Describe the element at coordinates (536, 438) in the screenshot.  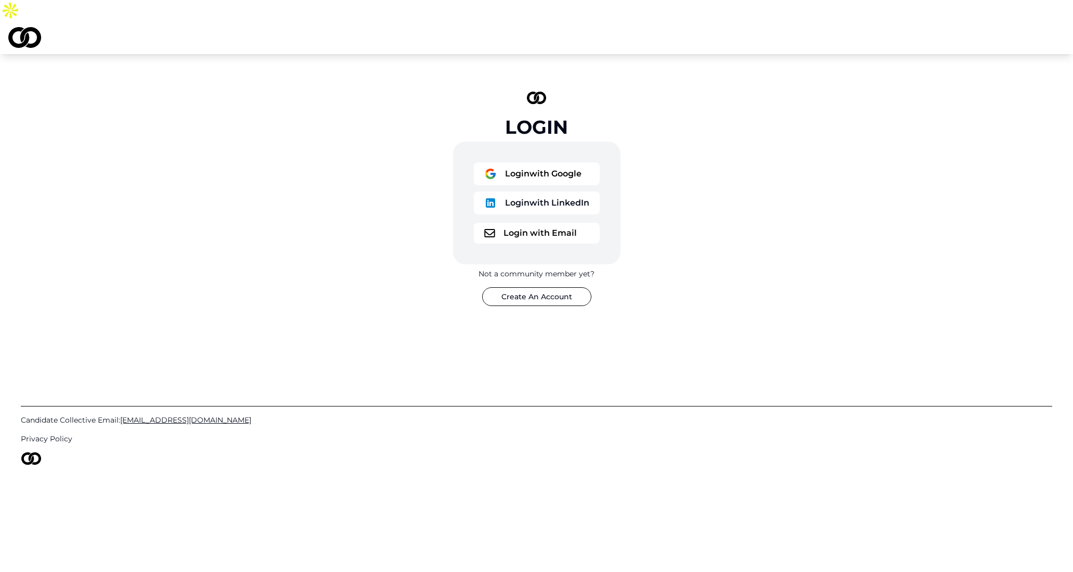
I see `a: Privacy Policy` at that location.